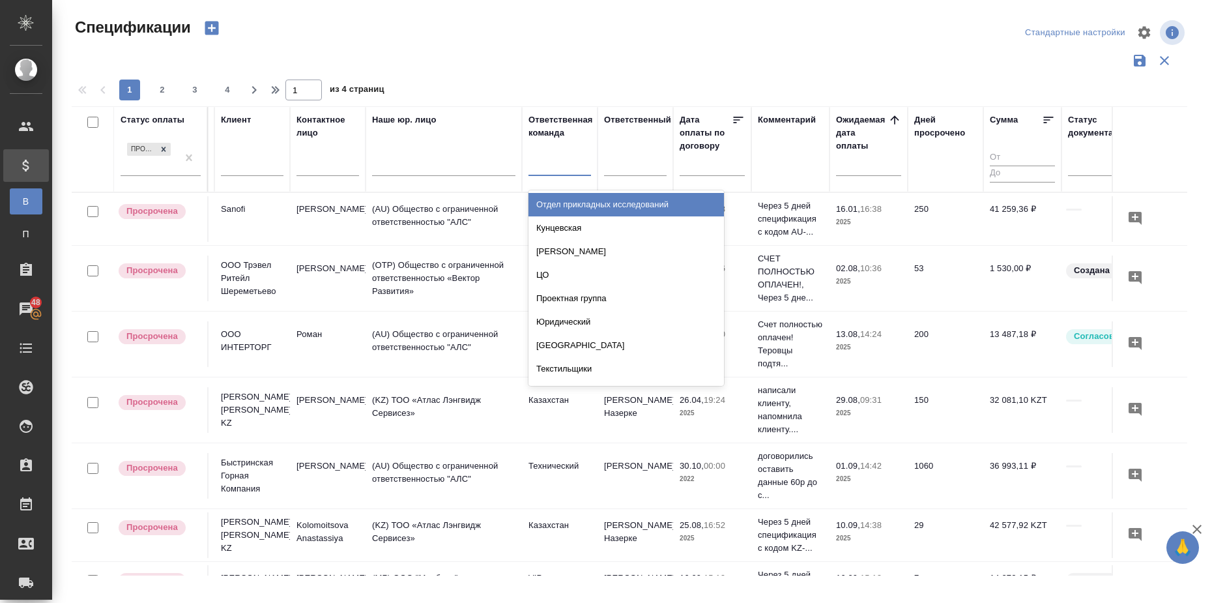  I want to click on p: 26.04,, so click(692, 400).